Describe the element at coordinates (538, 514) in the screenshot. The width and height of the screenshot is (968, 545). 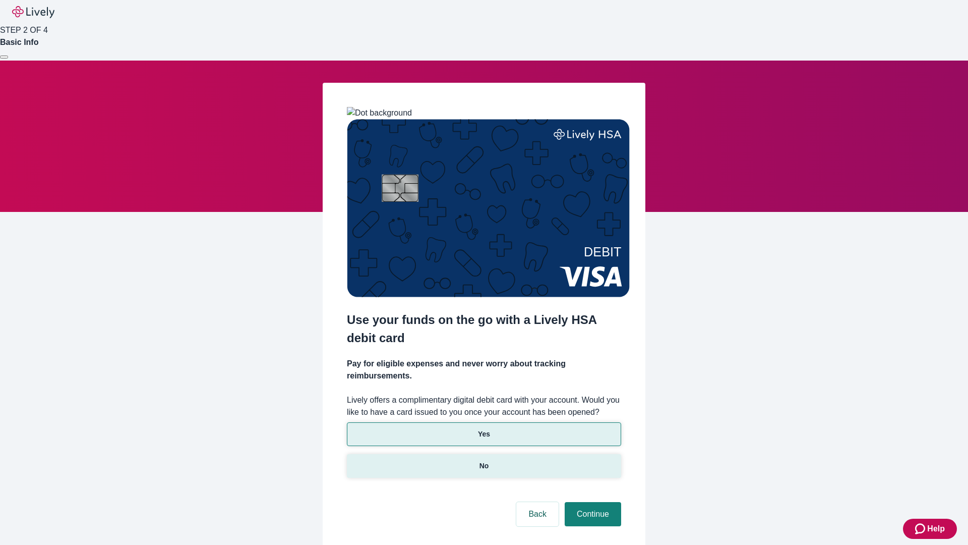
I see `button: Back` at that location.